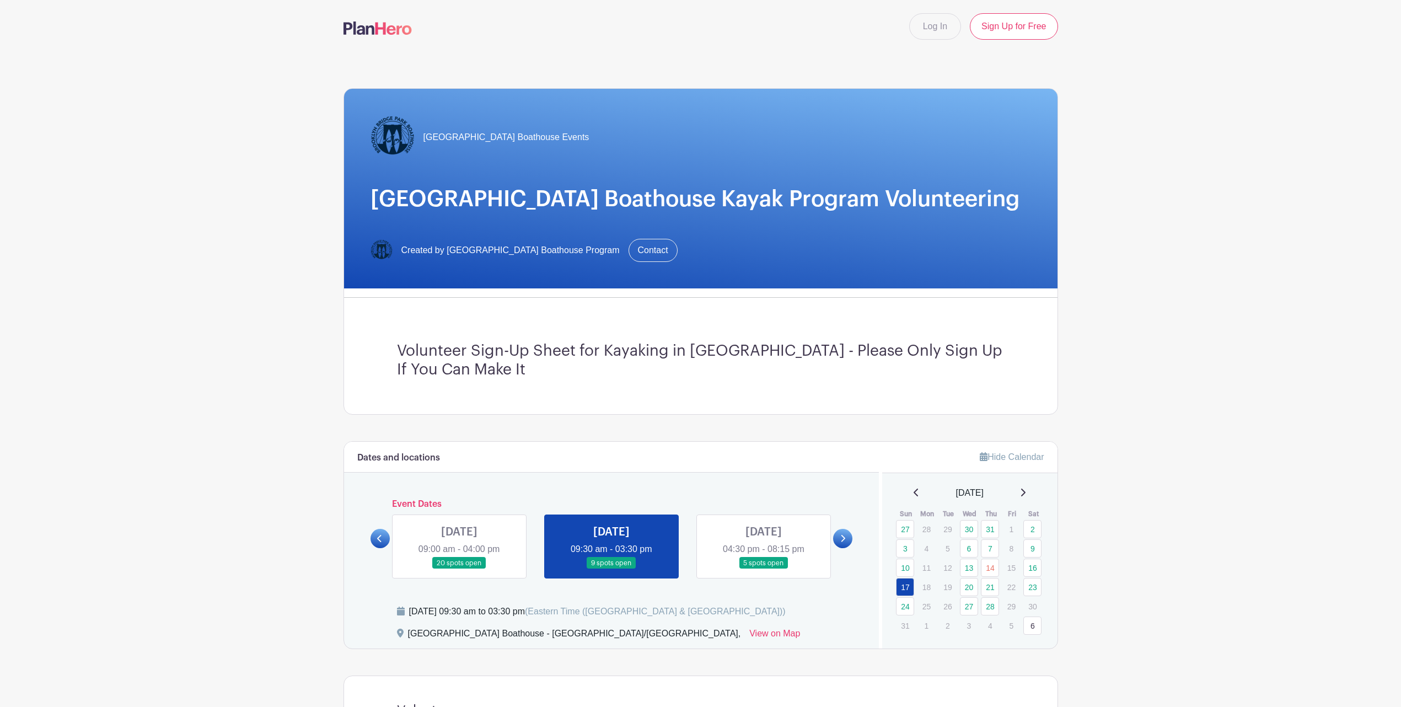 The height and width of the screenshot is (707, 1401). What do you see at coordinates (905, 606) in the screenshot?
I see `a: 24` at bounding box center [905, 606].